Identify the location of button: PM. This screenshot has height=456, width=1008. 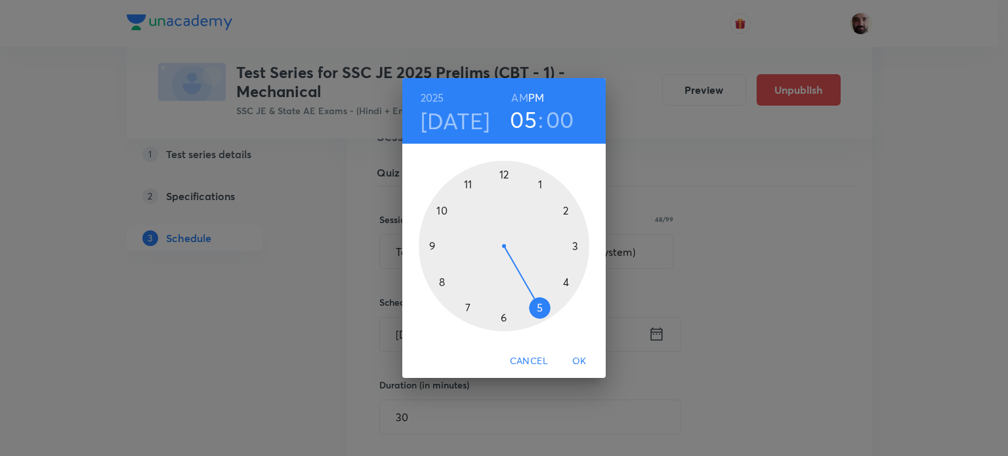
(536, 98).